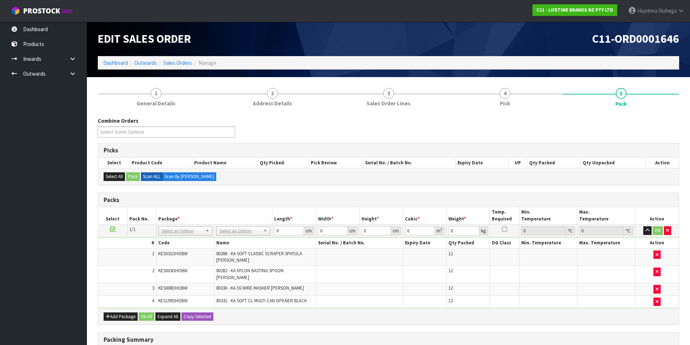  What do you see at coordinates (621, 104) in the screenshot?
I see `span: Pack` at bounding box center [621, 104].